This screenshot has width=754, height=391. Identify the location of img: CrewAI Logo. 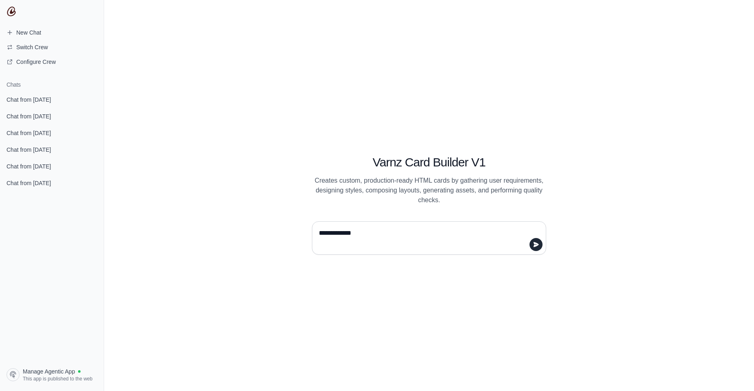
(11, 11).